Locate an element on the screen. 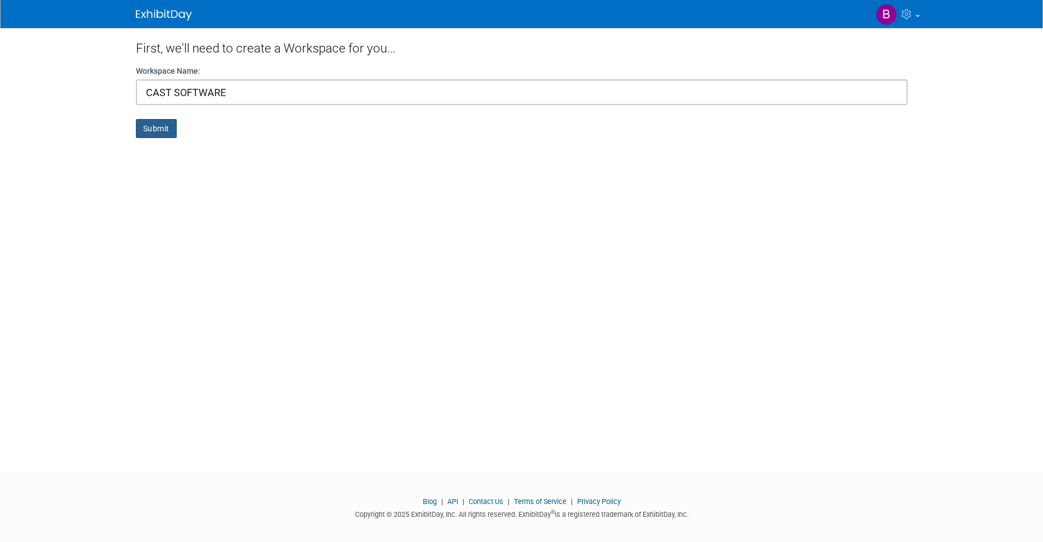 This screenshot has height=542, width=1043. img: ExhibitDay is located at coordinates (164, 15).